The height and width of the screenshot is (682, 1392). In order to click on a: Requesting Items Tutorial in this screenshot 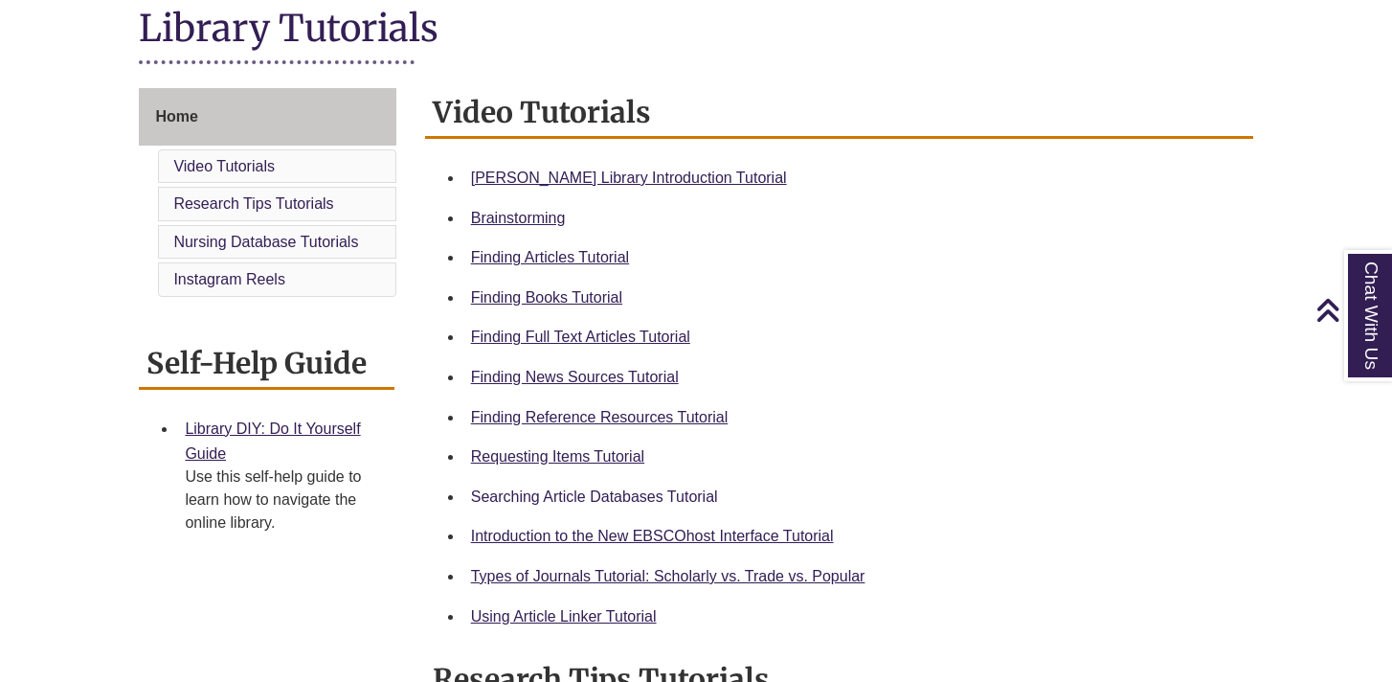, I will do `click(557, 456)`.